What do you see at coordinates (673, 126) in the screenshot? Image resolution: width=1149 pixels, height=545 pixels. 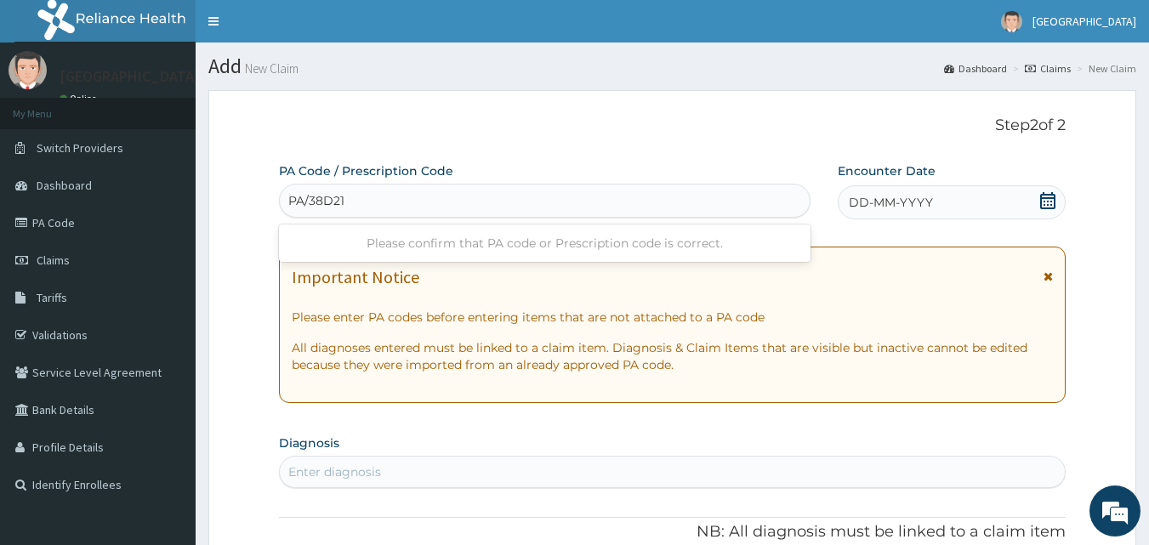 I see `p: Step 2 of 2` at bounding box center [673, 126].